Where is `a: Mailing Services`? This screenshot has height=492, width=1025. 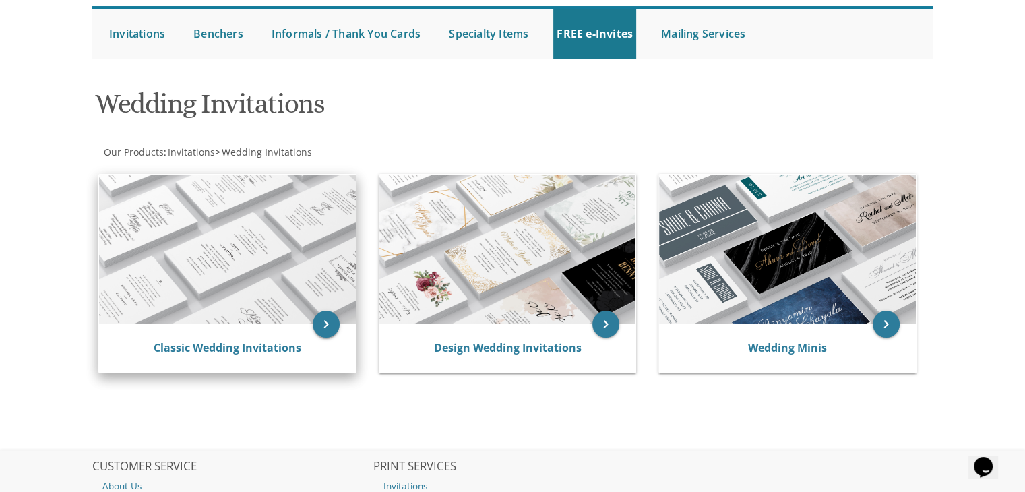
a: Mailing Services is located at coordinates (703, 34).